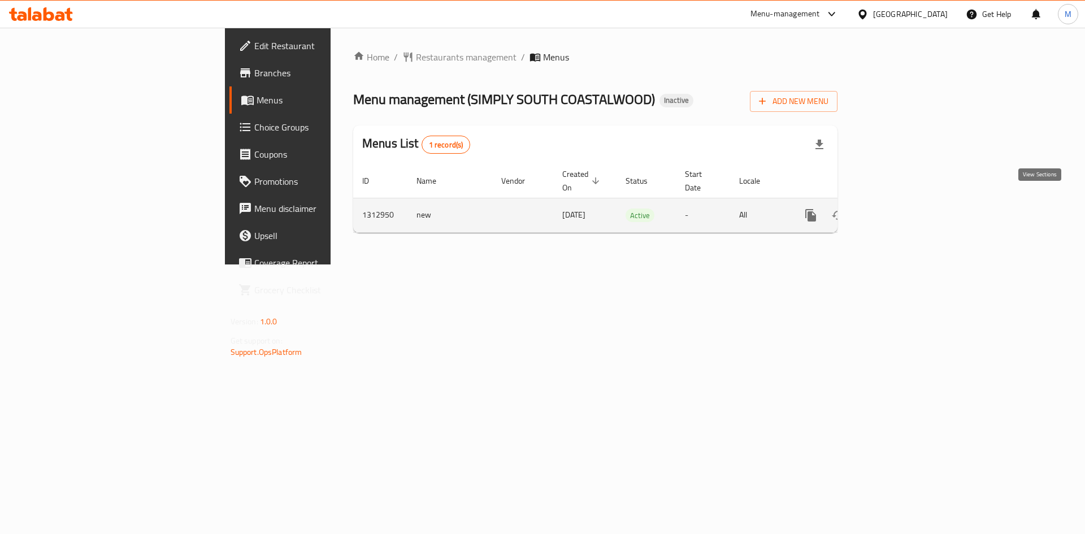 The image size is (1085, 534). Describe the element at coordinates (793, 101) in the screenshot. I see `button: Add New Menu` at that location.